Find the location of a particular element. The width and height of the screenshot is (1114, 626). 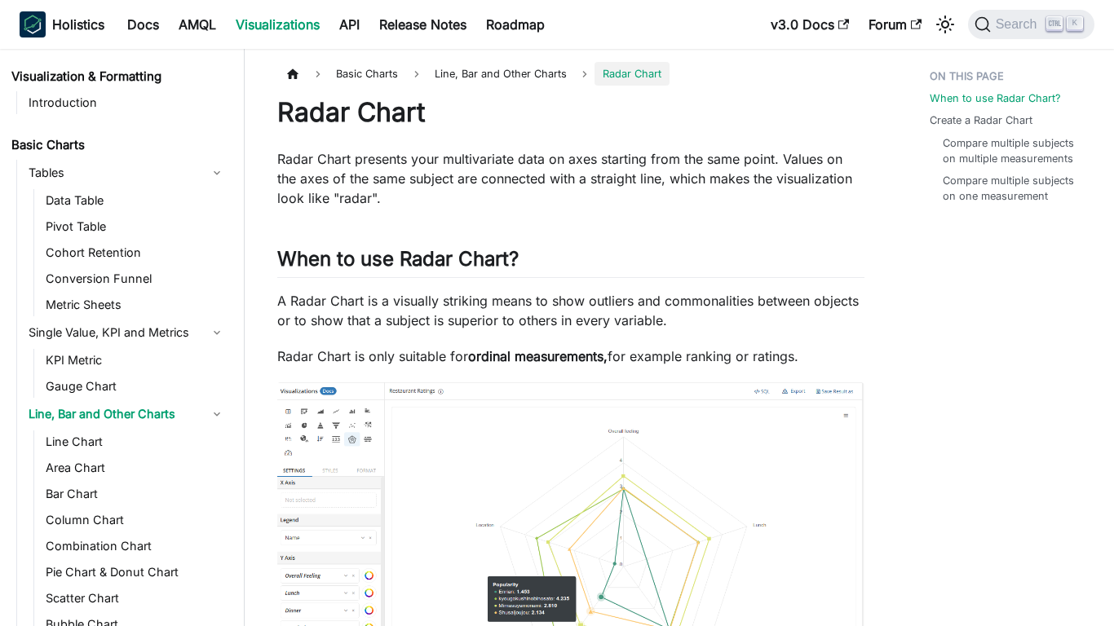

a: Column Chart is located at coordinates (135, 520).